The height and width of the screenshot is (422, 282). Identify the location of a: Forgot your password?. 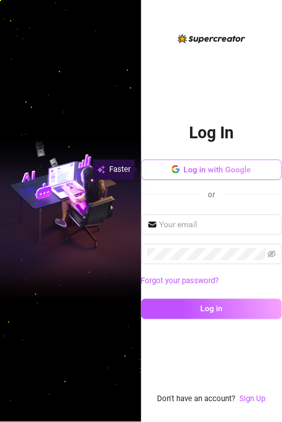
(180, 281).